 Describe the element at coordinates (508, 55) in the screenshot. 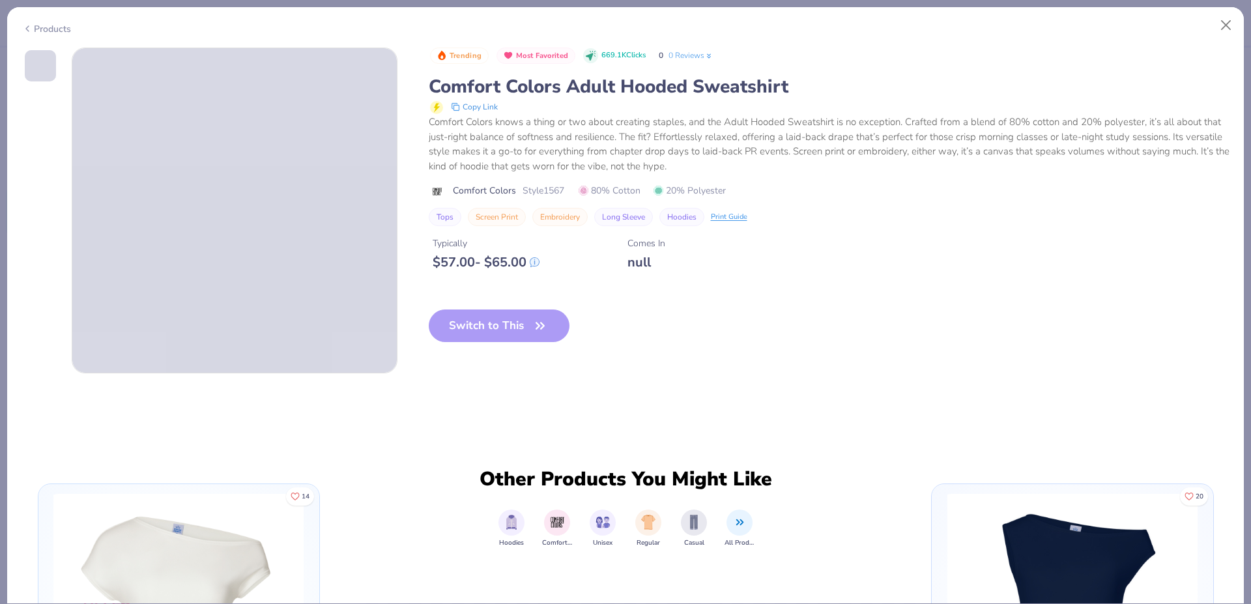

I see `img: Most Favorited sort` at that location.